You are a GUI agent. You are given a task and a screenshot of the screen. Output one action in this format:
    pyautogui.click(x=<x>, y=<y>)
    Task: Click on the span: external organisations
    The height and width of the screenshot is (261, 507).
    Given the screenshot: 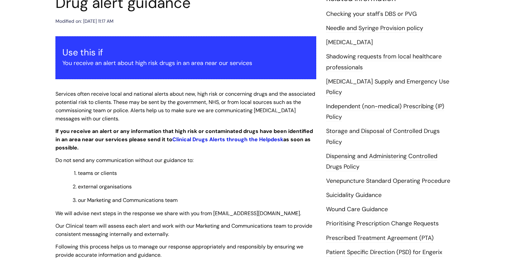 What is the action you would take?
    pyautogui.click(x=105, y=186)
    